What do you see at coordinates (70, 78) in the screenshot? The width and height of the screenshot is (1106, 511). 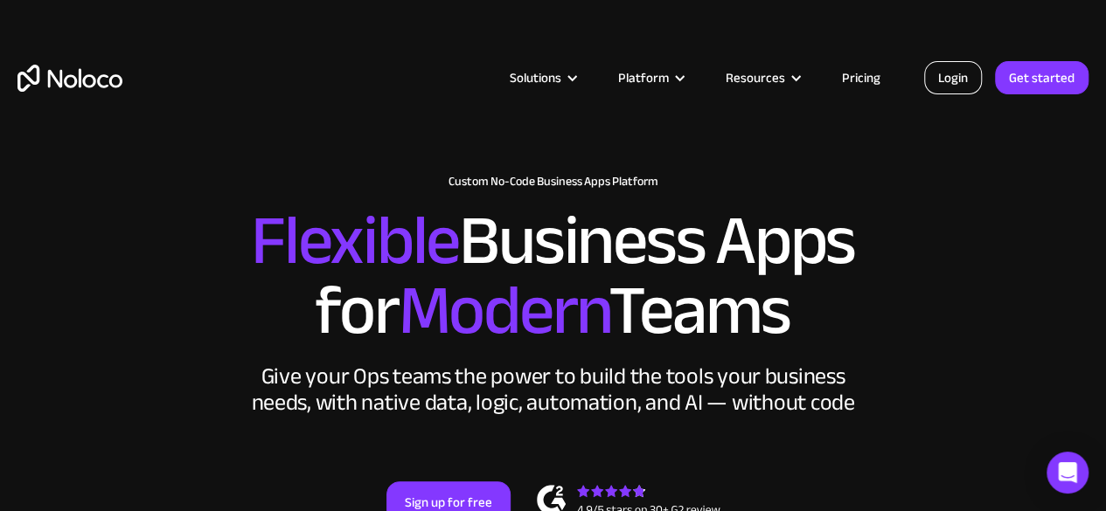 I see `a: home` at bounding box center [70, 78].